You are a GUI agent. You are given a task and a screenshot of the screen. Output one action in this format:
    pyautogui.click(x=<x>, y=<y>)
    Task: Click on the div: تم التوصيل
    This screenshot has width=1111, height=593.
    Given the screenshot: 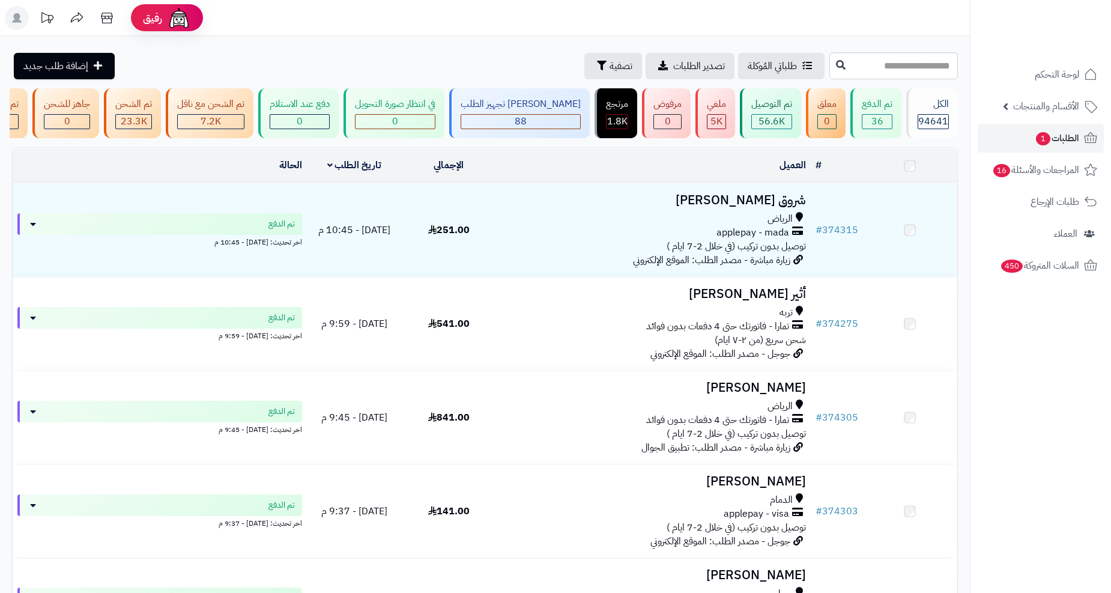 What is the action you would take?
    pyautogui.click(x=772, y=104)
    